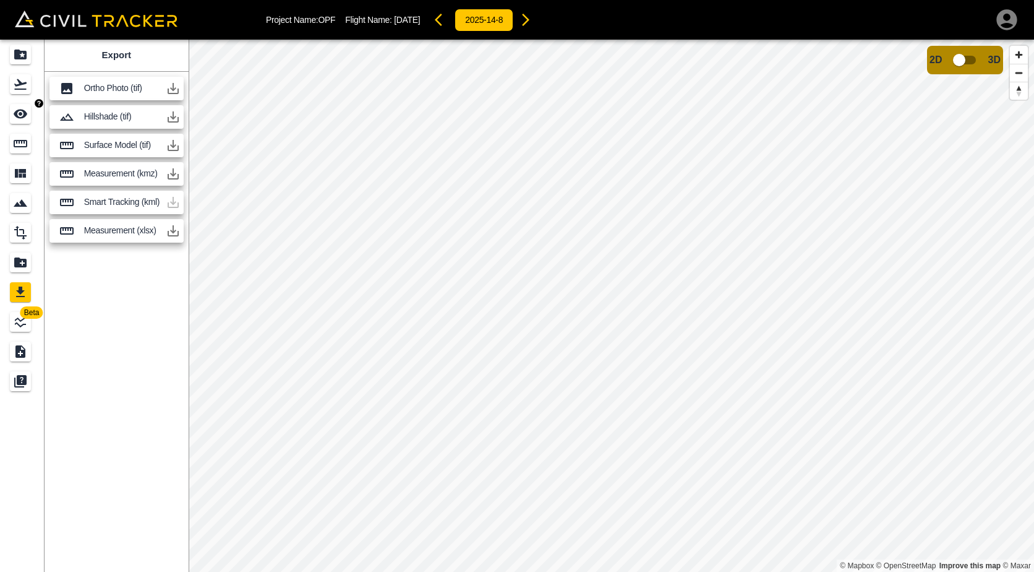 This screenshot has height=572, width=1034. Describe the element at coordinates (995, 60) in the screenshot. I see `span: 3D` at that location.